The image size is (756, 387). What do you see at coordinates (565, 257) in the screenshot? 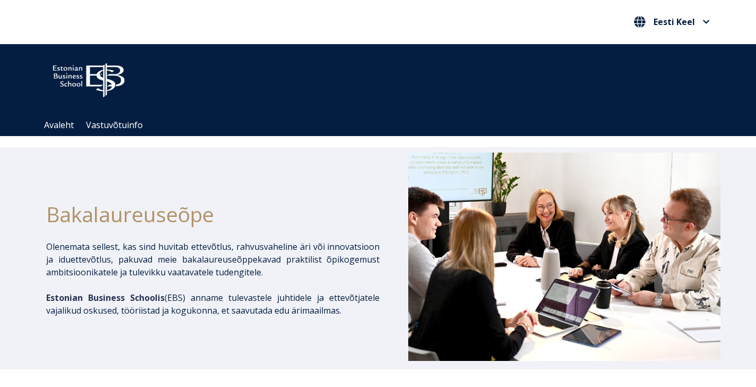
I see `img: Bakalaureusetudengid` at bounding box center [565, 257].